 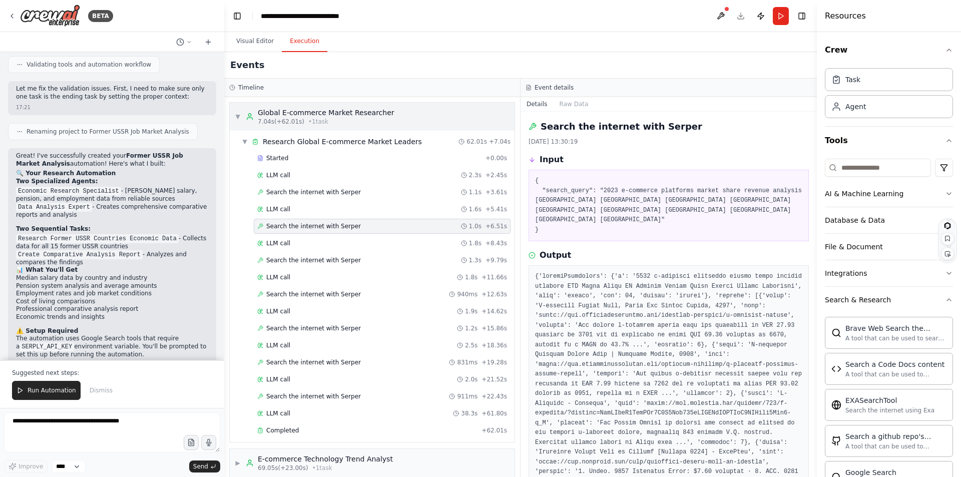 What do you see at coordinates (889, 50) in the screenshot?
I see `button: Crew` at bounding box center [889, 50].